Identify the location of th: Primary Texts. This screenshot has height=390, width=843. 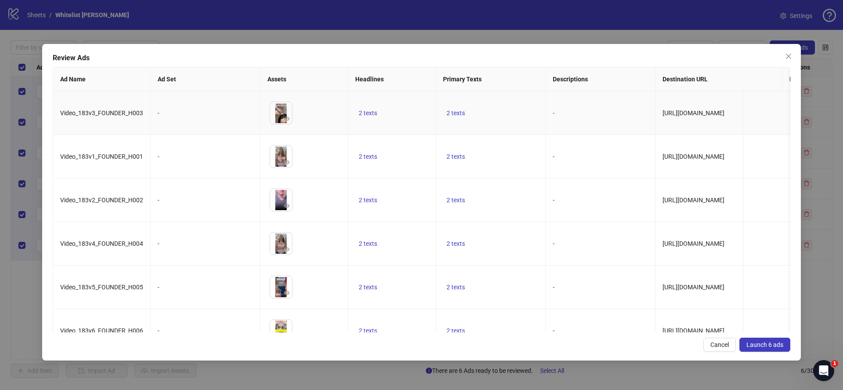
(491, 79).